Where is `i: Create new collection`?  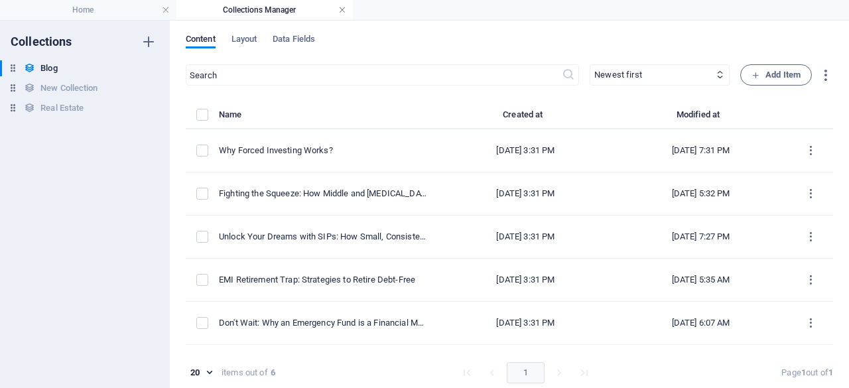 i: Create new collection is located at coordinates (149, 42).